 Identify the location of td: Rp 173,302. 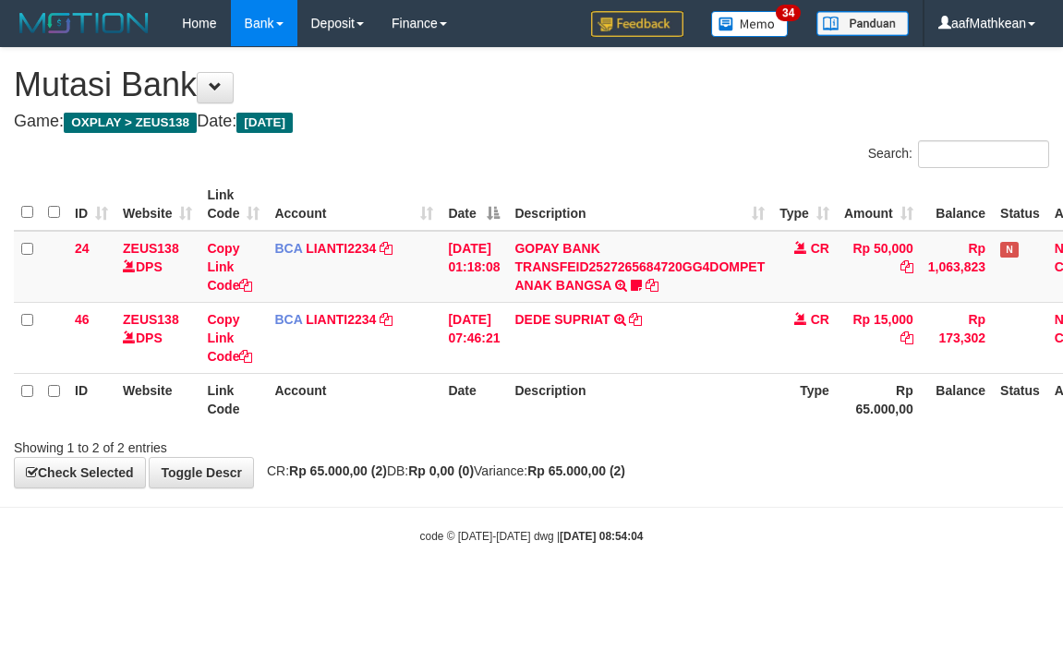
(957, 337).